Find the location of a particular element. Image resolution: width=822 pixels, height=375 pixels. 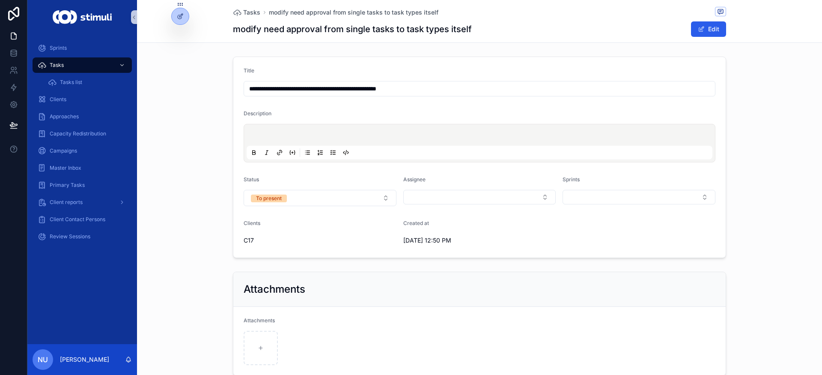

span: Campaigns is located at coordinates (63, 151).